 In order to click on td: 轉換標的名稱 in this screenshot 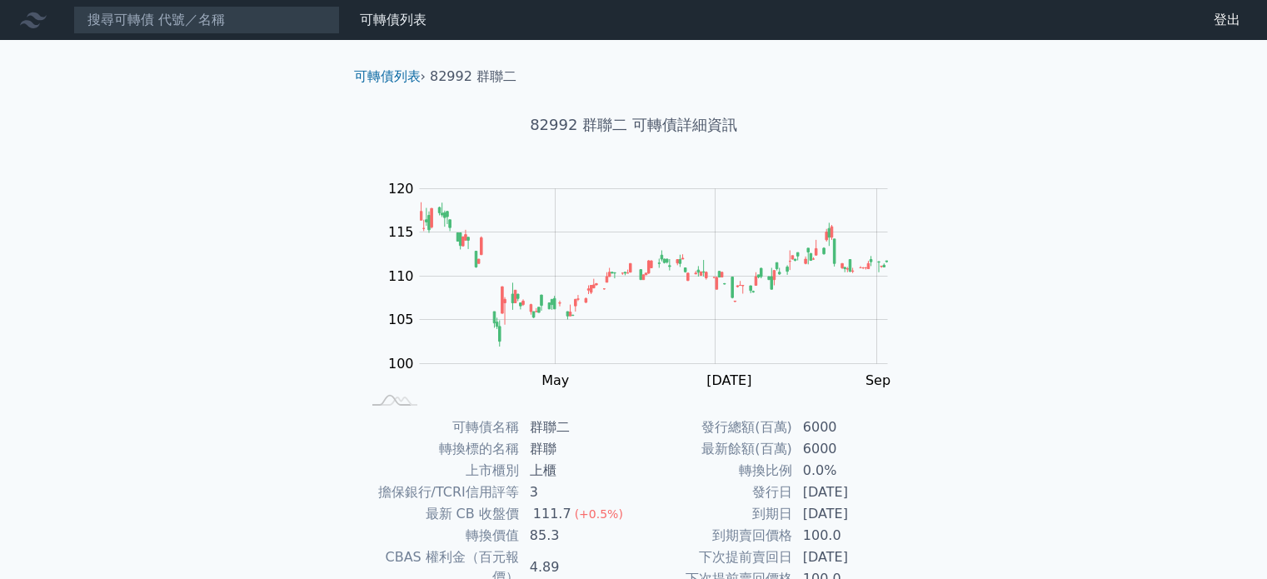, I will do `click(440, 449)`.